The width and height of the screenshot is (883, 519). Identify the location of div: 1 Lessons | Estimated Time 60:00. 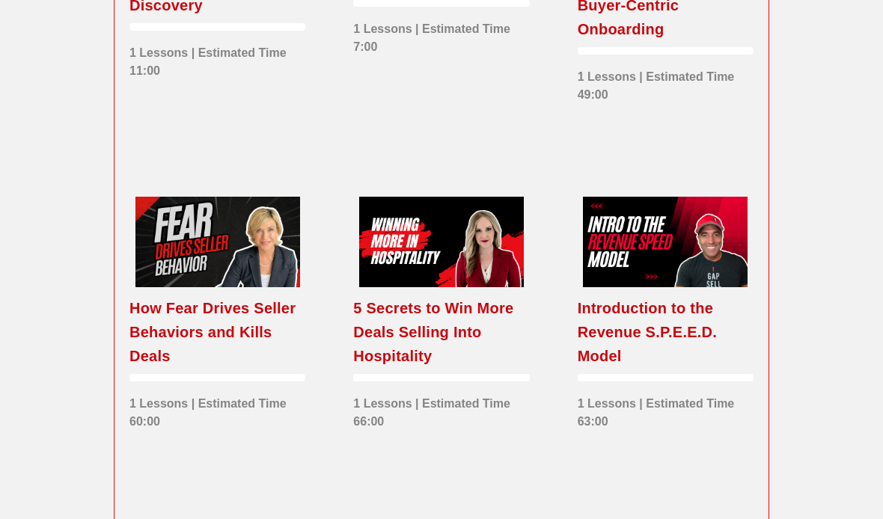
(217, 409).